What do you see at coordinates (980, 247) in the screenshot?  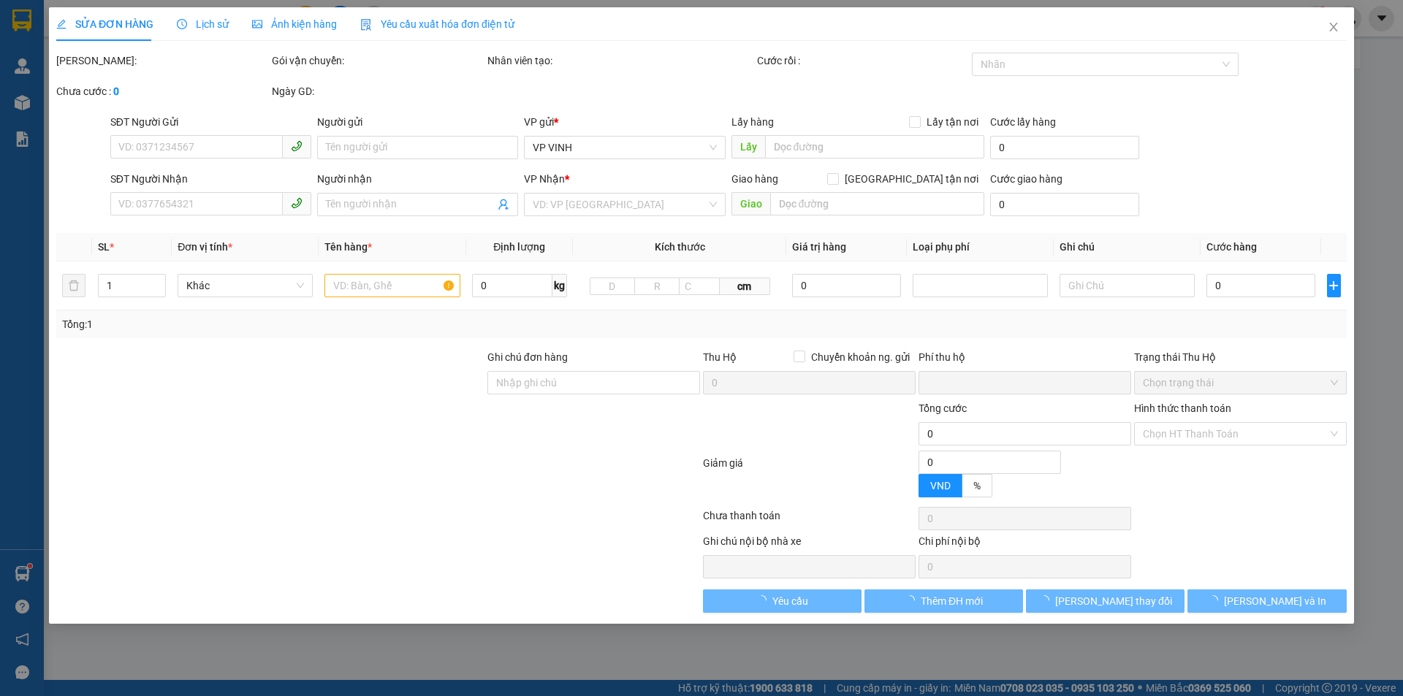 I see `th: Loại phụ phí` at bounding box center [980, 247].